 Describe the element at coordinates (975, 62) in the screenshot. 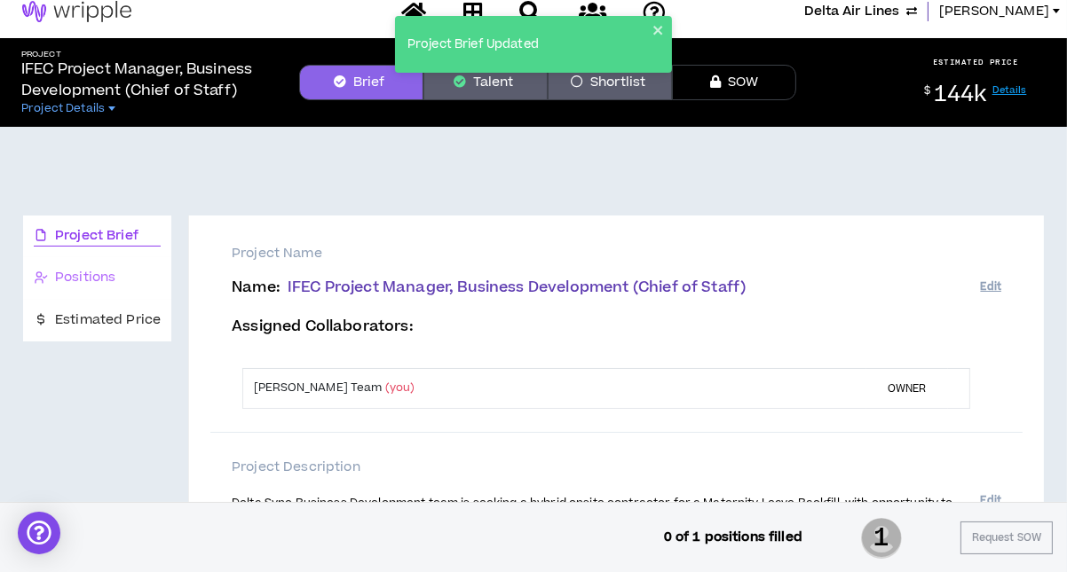

I see `p: ESTIMATED PRICE` at that location.